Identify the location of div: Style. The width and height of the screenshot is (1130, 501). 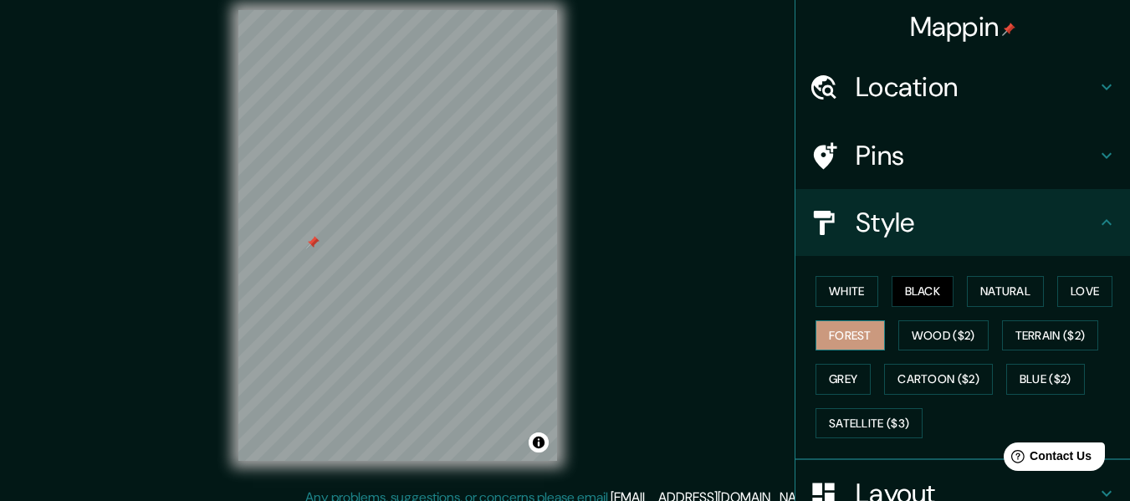
(963, 223).